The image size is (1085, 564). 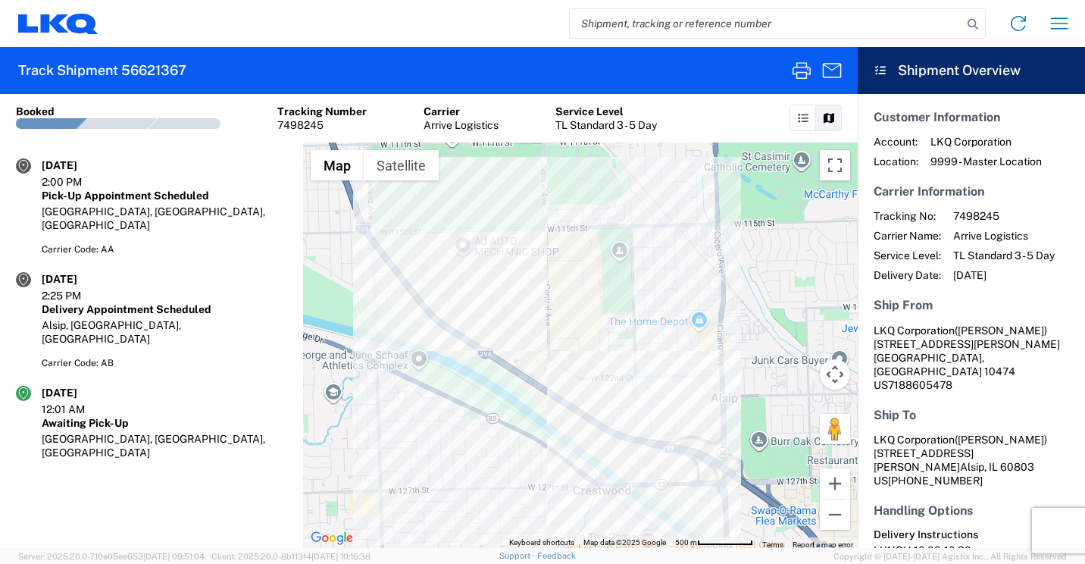 What do you see at coordinates (971, 117) in the screenshot?
I see `h5: Customer Information` at bounding box center [971, 117].